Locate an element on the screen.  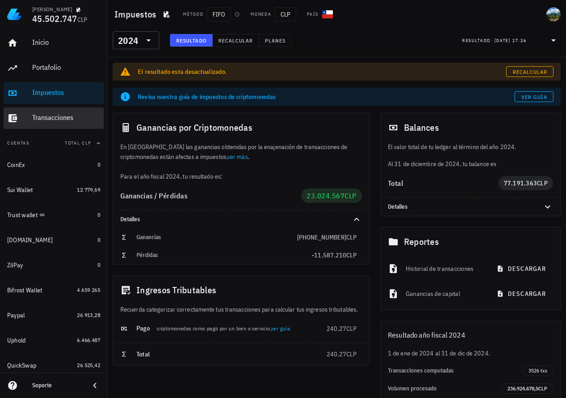
a: CoinEx 0 is located at coordinates (54, 165).